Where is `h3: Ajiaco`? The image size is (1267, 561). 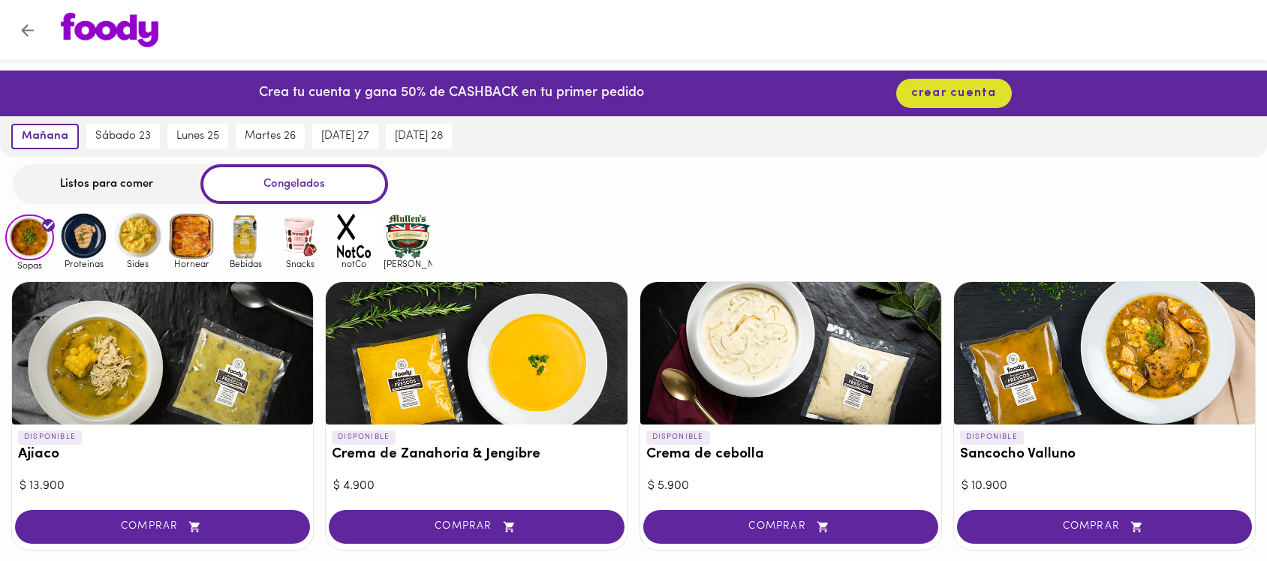 h3: Ajiaco is located at coordinates (162, 455).